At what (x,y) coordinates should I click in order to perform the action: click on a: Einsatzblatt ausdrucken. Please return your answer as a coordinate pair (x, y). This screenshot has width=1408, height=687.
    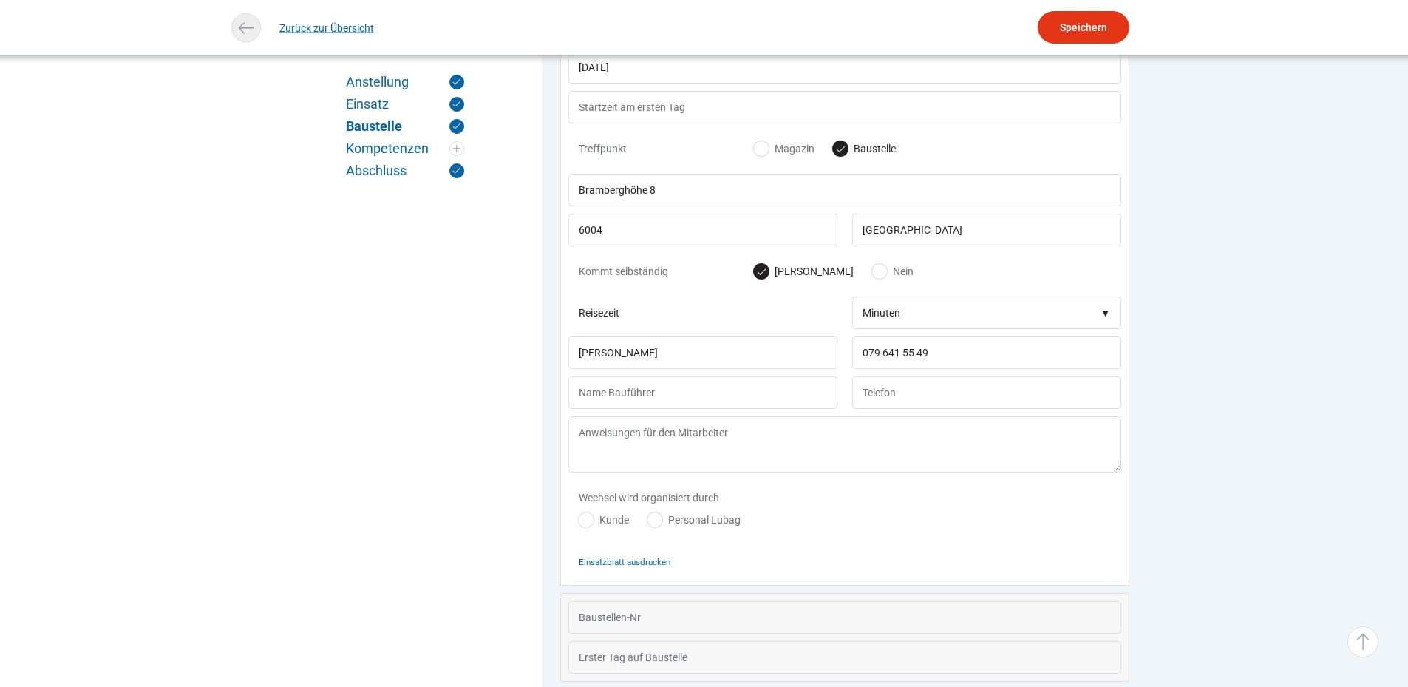
    Looking at the image, I should click on (625, 561).